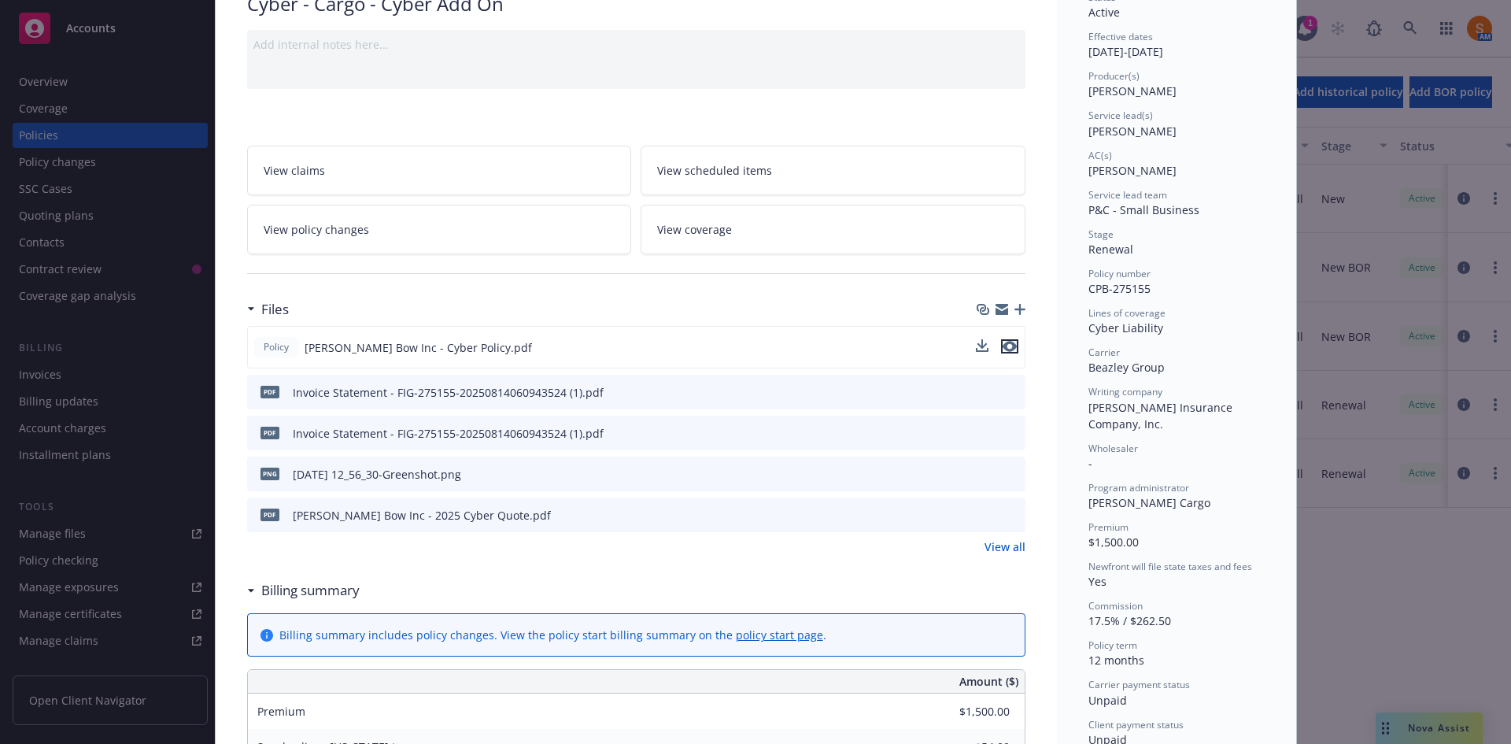  What do you see at coordinates (968, 712) in the screenshot?
I see `input: 0.00` at bounding box center [968, 712].